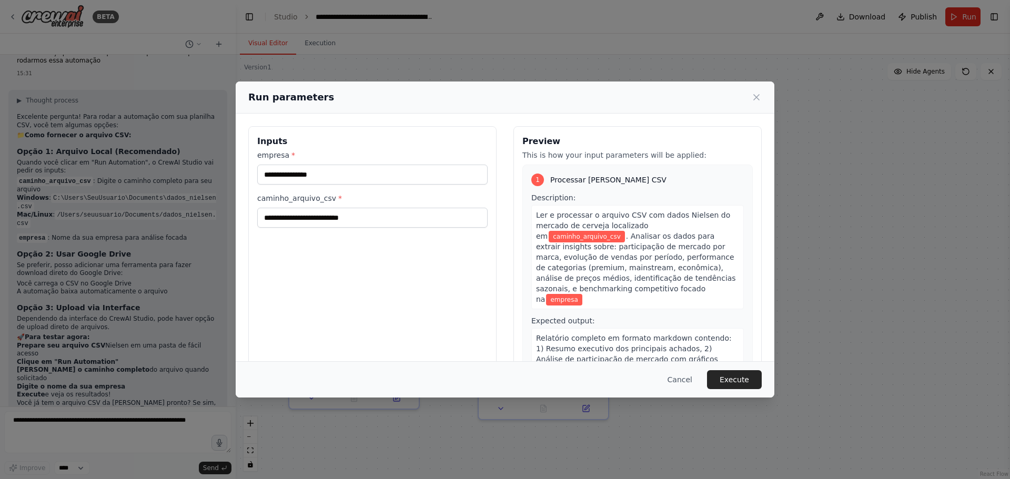 The image size is (1010, 479). What do you see at coordinates (633, 226) in the screenshot?
I see `span: Ler e processar o arquivo CSV com dados Nielsen do mercado de cerveja localizado em` at bounding box center [633, 226].